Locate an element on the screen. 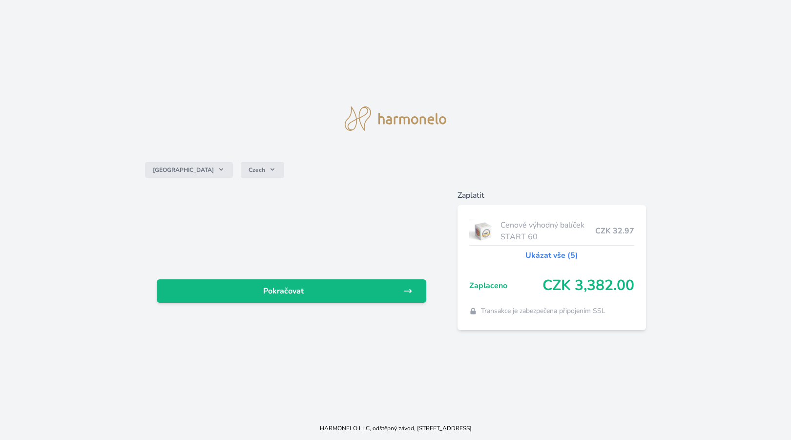  a: Ukázat vše (5) is located at coordinates (551, 255).